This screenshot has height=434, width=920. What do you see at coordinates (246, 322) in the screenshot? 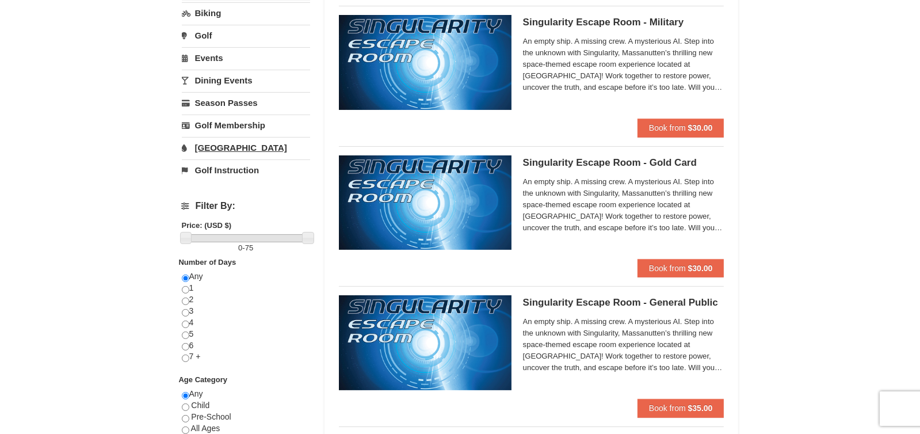
I see `div: Any 1 2 3 4 5 6 7 +` at bounding box center [246, 322].